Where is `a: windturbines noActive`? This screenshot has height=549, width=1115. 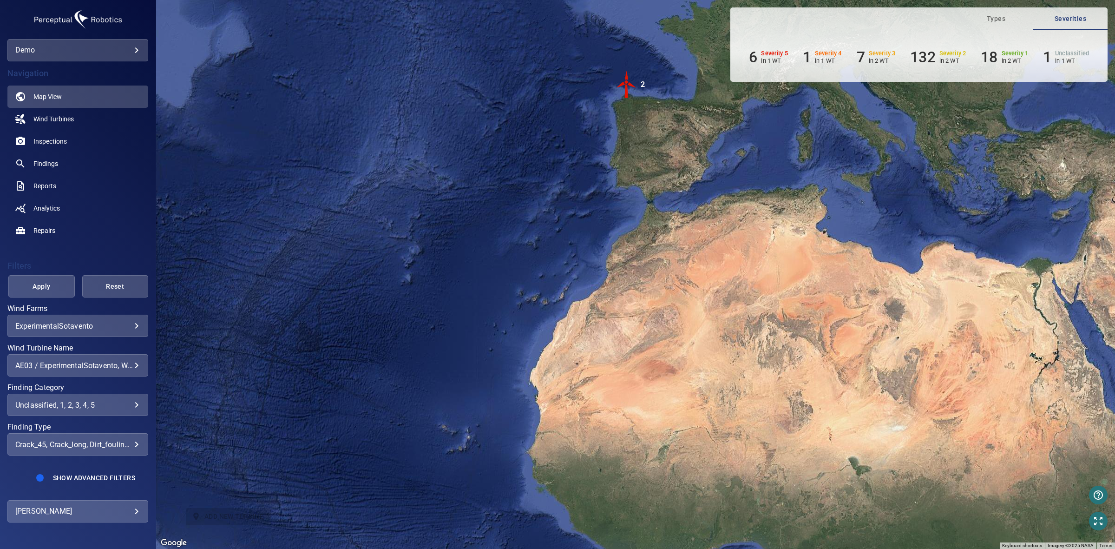 a: windturbines noActive is located at coordinates (78, 119).